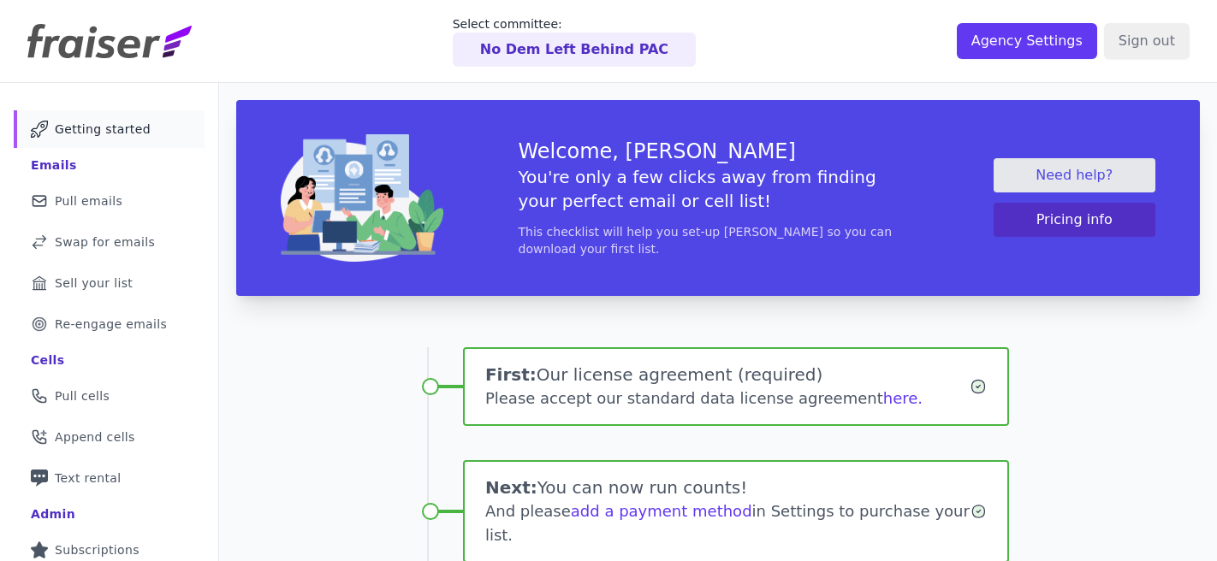  Describe the element at coordinates (727, 488) in the screenshot. I see `h1: You can now run counts!` at that location.